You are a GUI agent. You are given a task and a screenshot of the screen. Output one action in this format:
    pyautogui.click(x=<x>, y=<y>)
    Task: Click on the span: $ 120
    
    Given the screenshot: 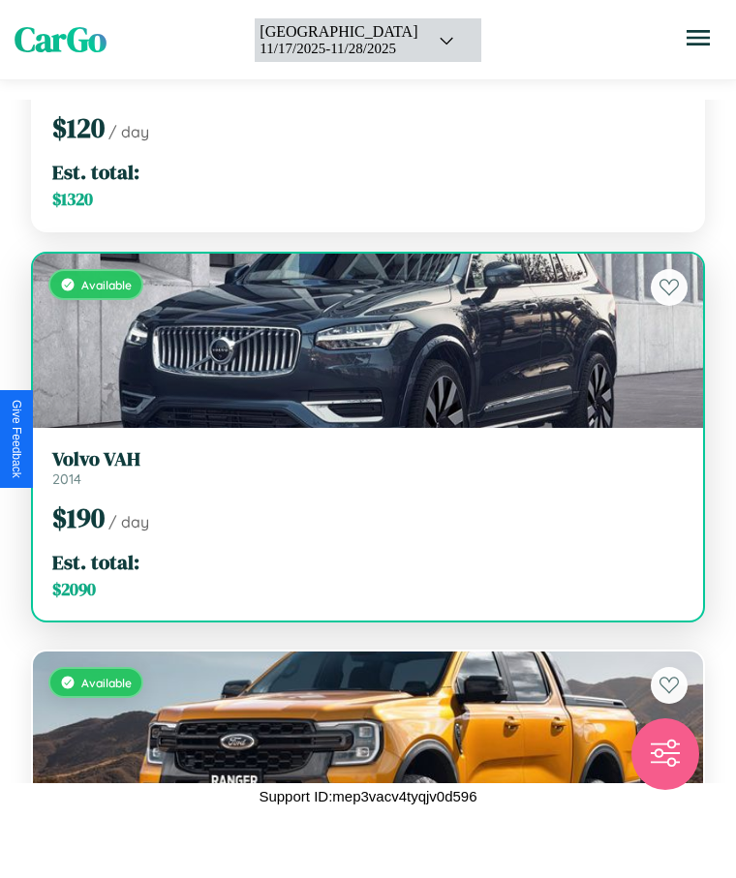 What is the action you would take?
    pyautogui.click(x=78, y=128)
    